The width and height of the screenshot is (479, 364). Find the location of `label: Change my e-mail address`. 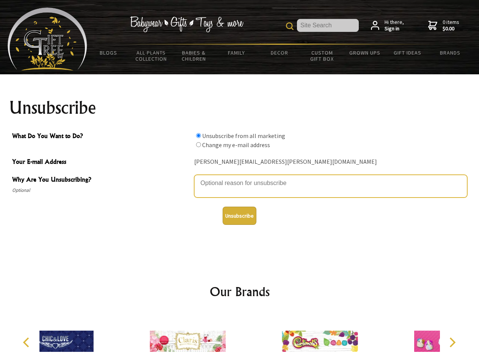

label: Change my e-mail address is located at coordinates (236, 145).